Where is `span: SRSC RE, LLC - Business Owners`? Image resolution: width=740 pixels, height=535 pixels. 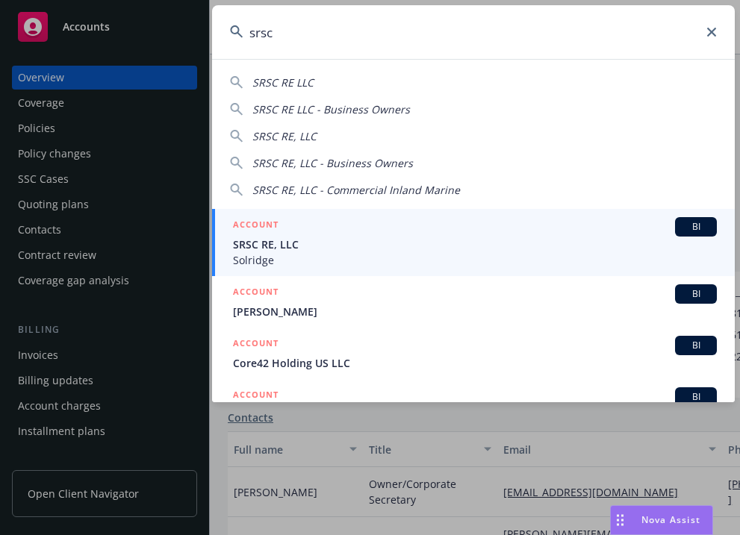 span: SRSC RE, LLC - Business Owners is located at coordinates (332, 163).